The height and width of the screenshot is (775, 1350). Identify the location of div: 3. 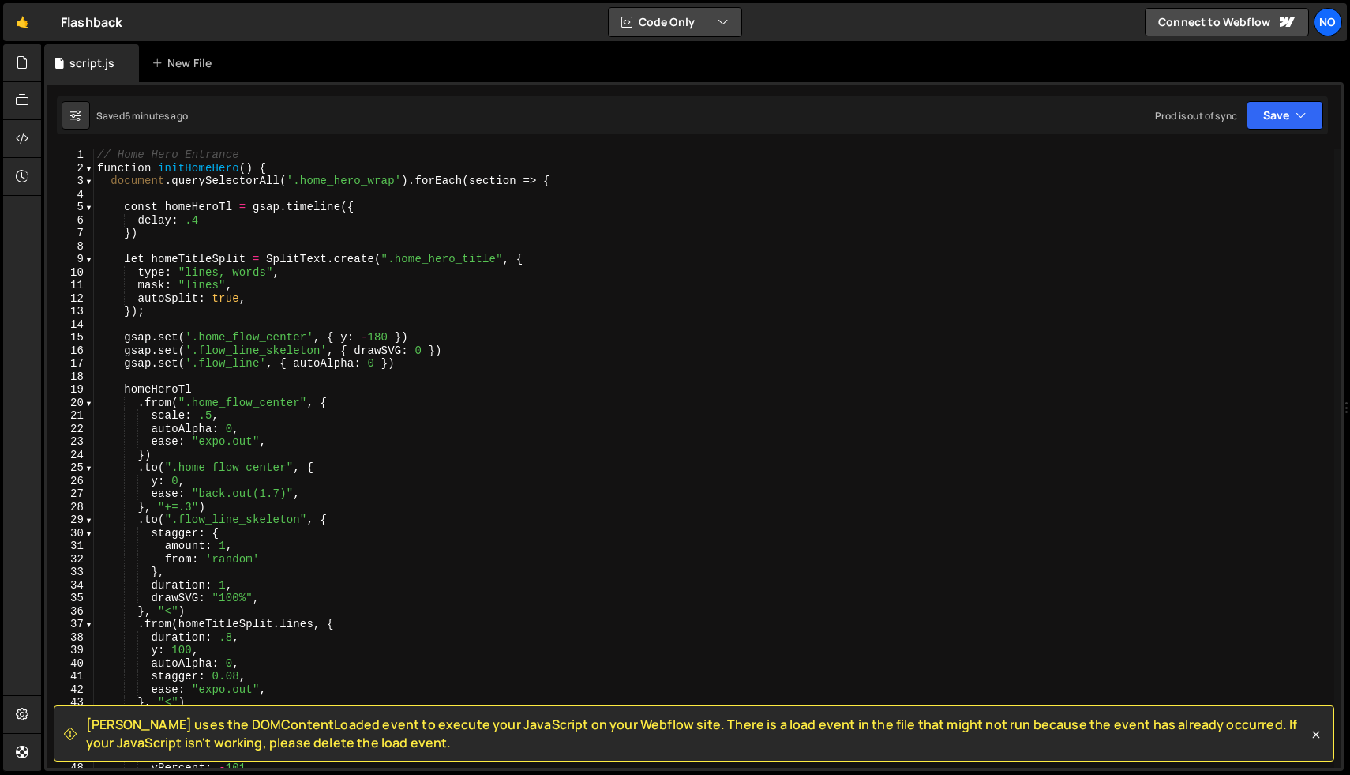
(70, 181).